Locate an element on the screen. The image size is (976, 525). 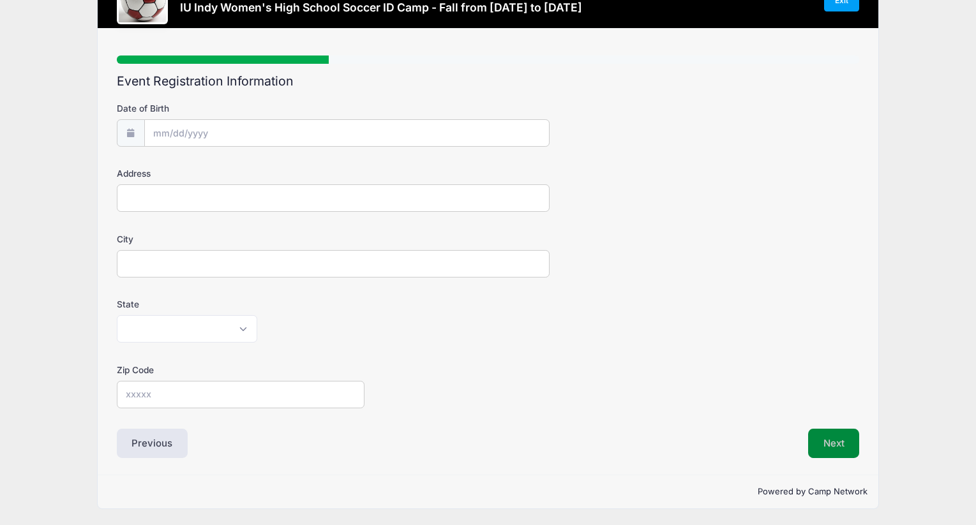
label: Date of Birth is located at coordinates (241, 109).